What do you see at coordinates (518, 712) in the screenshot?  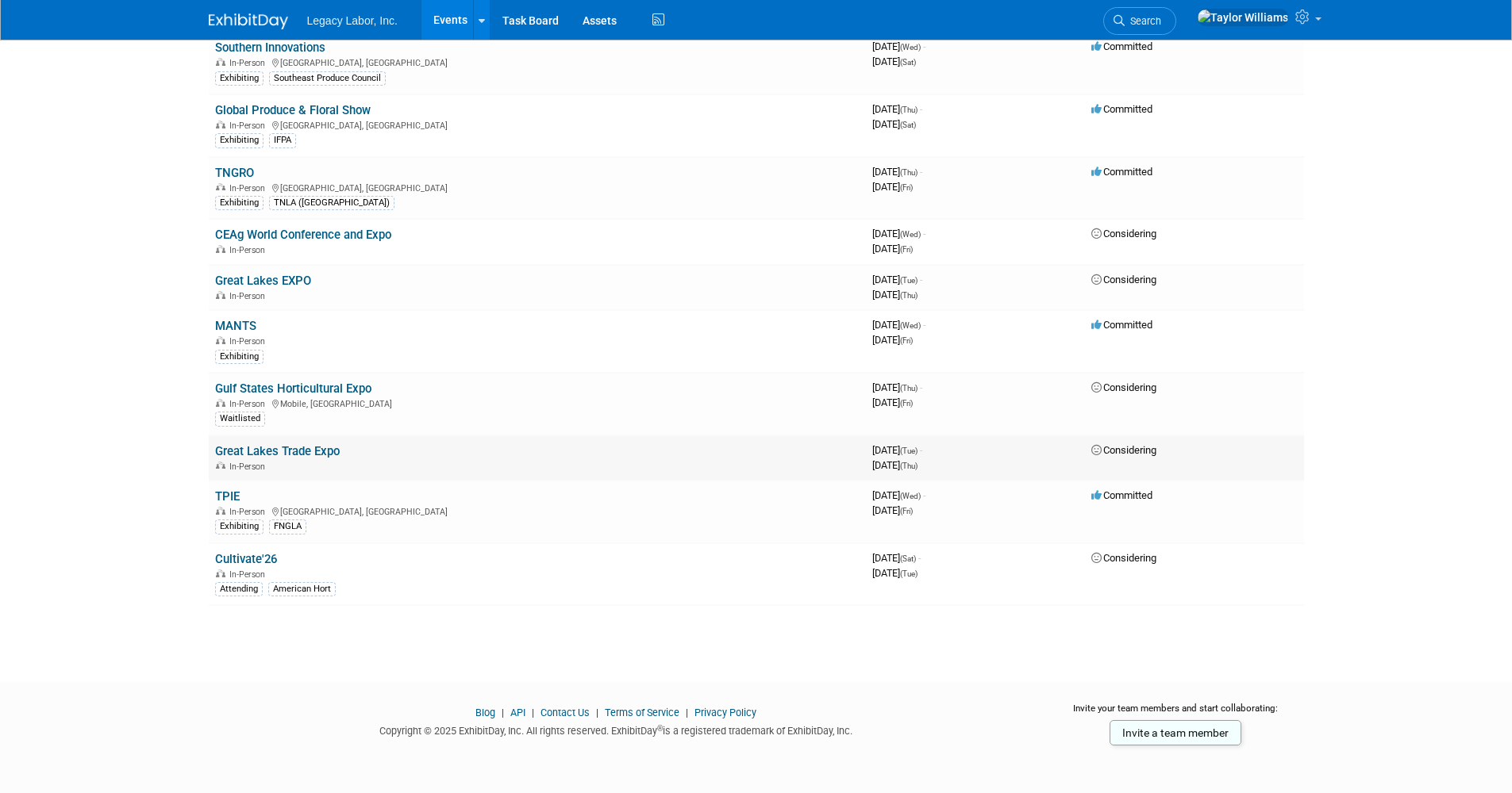 I see `a: API` at bounding box center [518, 712].